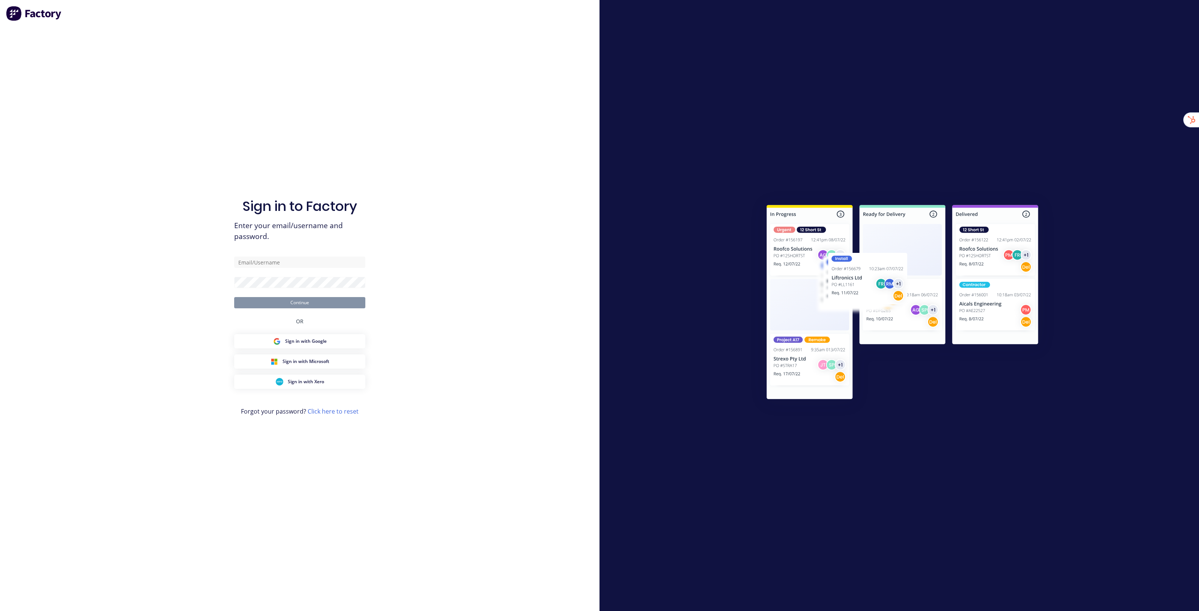 The height and width of the screenshot is (611, 1199). What do you see at coordinates (902, 304) in the screenshot?
I see `img: Sign in` at bounding box center [902, 304].